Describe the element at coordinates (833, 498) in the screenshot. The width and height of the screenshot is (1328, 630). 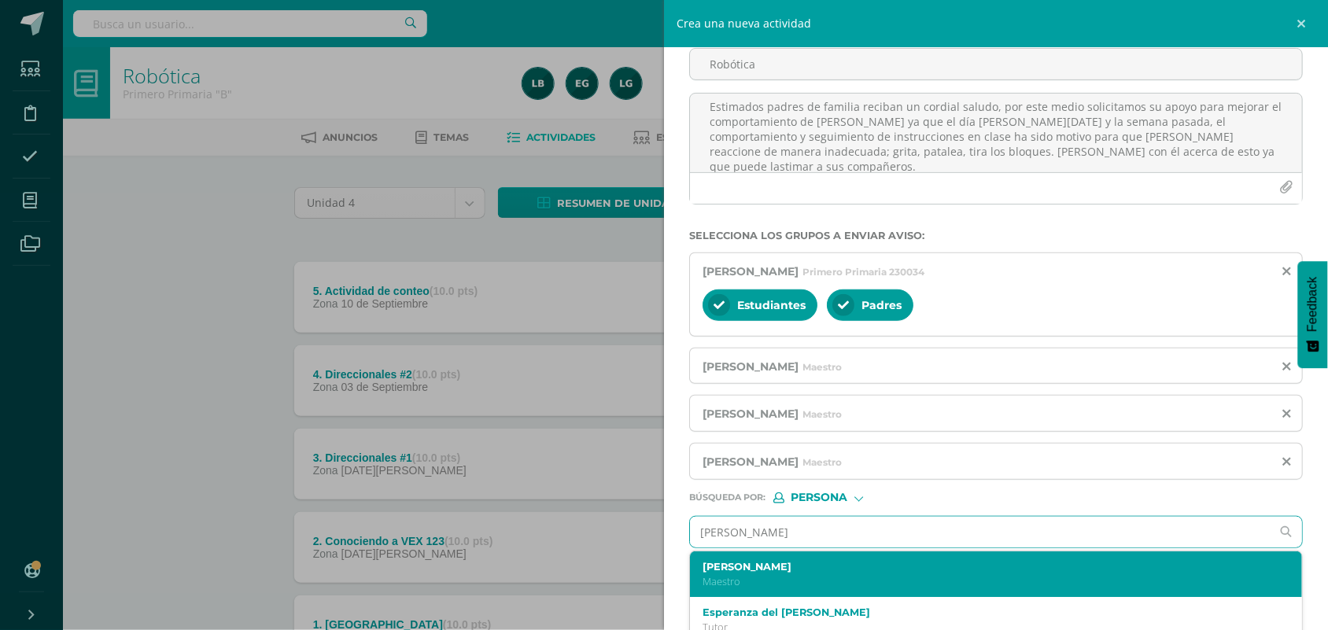
I see `div: [object Object]` at that location.